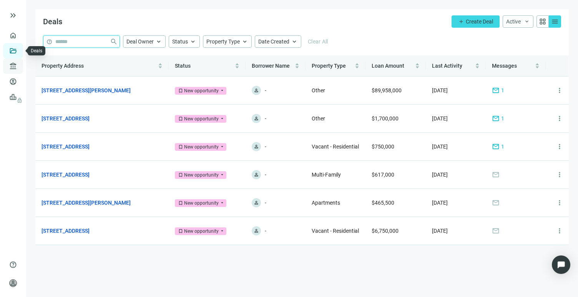  What do you see at coordinates (518, 22) in the screenshot?
I see `button: Activekeyboard_arrow_down` at bounding box center [518, 22].